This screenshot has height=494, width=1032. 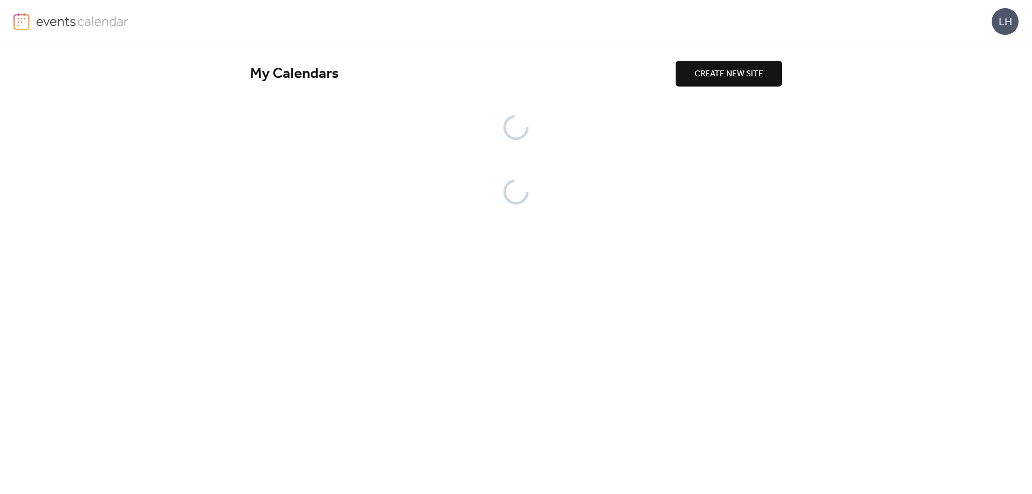 What do you see at coordinates (463, 74) in the screenshot?
I see `div: My Calendars` at bounding box center [463, 74].